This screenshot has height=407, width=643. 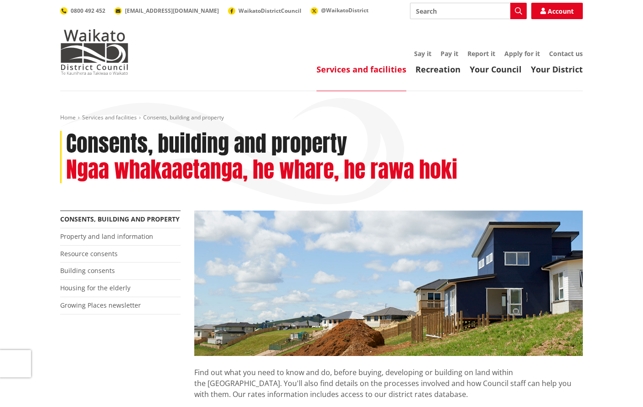 What do you see at coordinates (481, 53) in the screenshot?
I see `a: Report it` at bounding box center [481, 53].